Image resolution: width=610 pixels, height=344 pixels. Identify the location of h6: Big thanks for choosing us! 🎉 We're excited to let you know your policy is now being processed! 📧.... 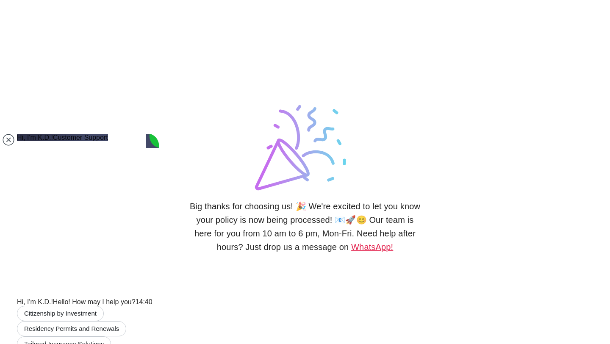
(305, 227).